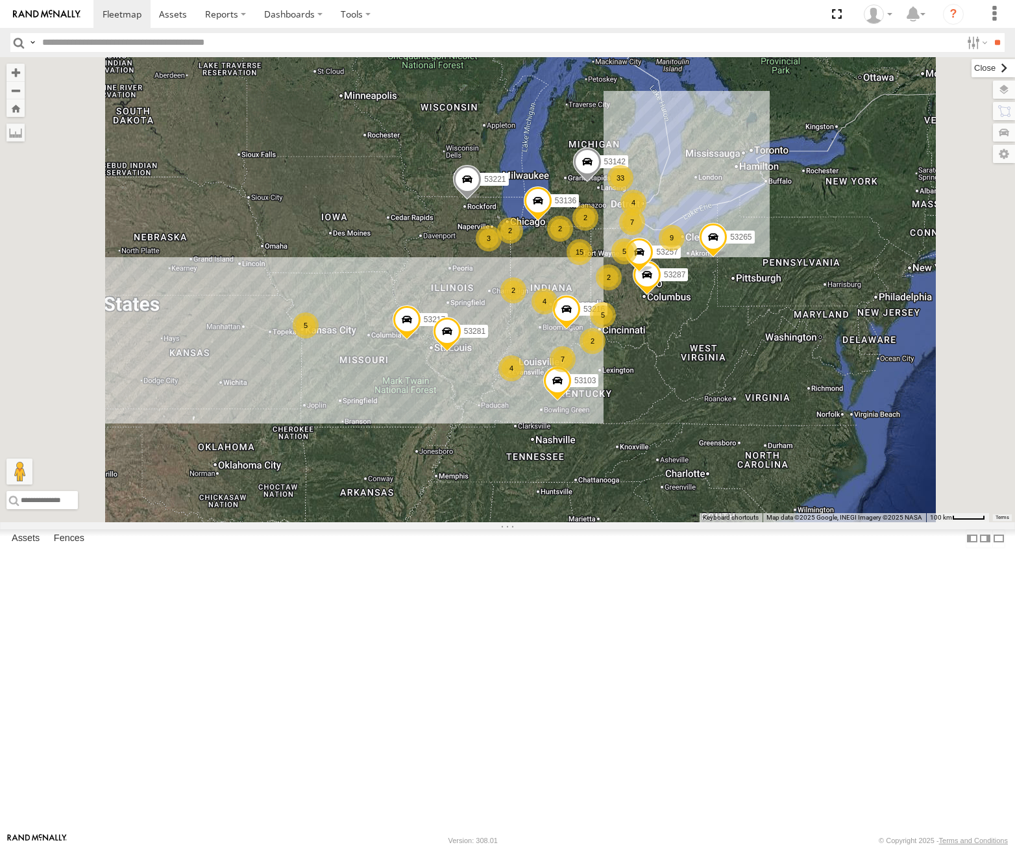  Describe the element at coordinates (741, 237) in the screenshot. I see `span: 53265` at that location.